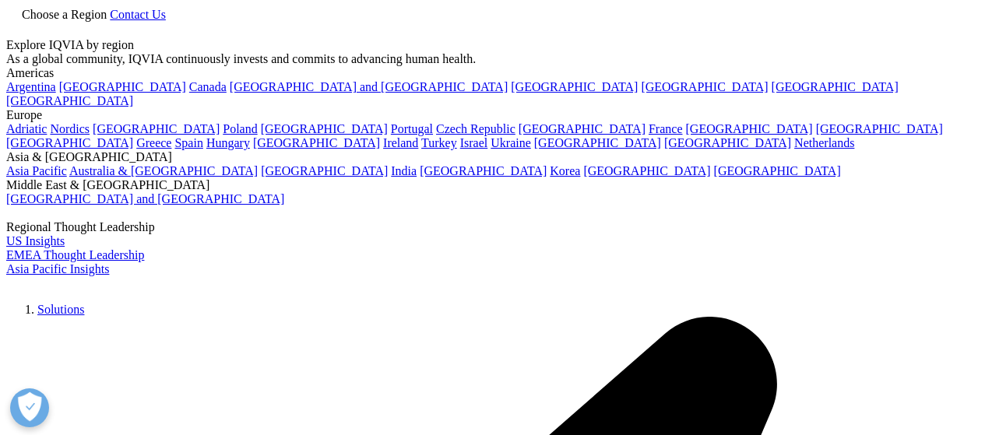 The image size is (985, 435). What do you see at coordinates (400, 142) in the screenshot?
I see `a: Ireland` at bounding box center [400, 142].